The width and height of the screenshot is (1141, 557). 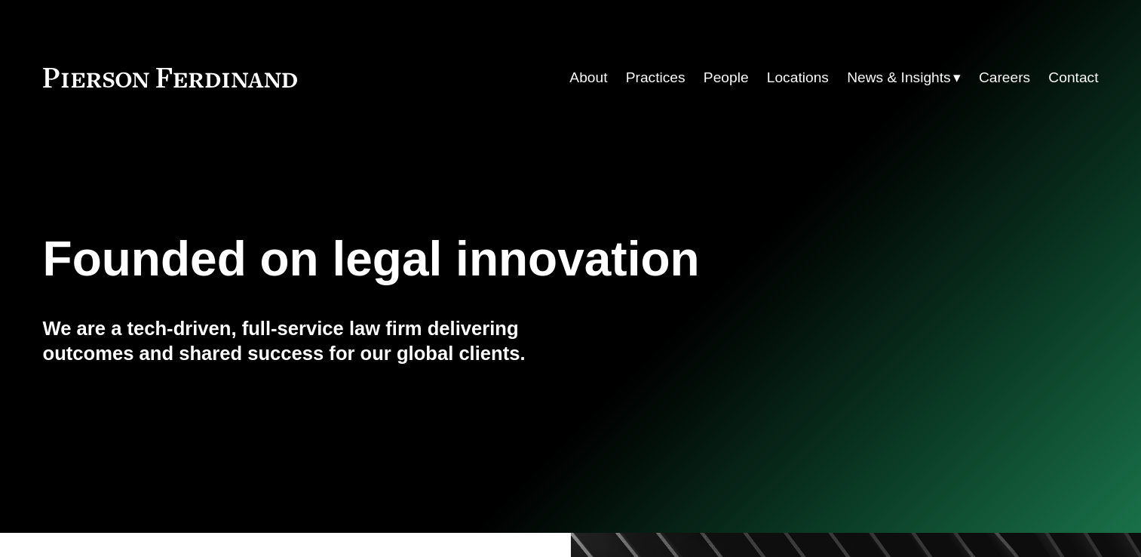 I want to click on span: News & Insights, so click(x=899, y=78).